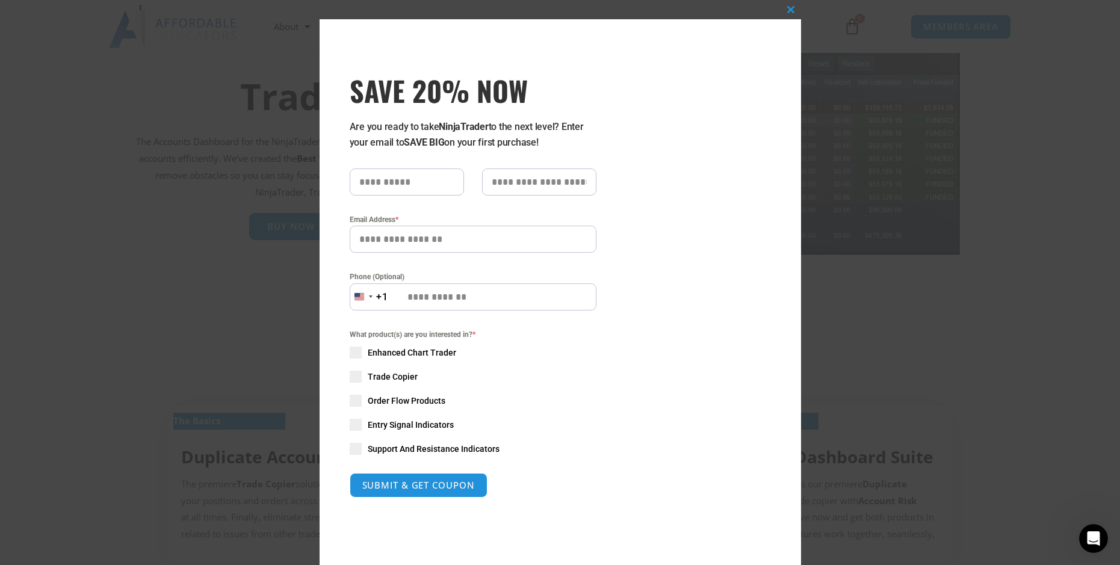  I want to click on strong: SAVE BIG, so click(424, 142).